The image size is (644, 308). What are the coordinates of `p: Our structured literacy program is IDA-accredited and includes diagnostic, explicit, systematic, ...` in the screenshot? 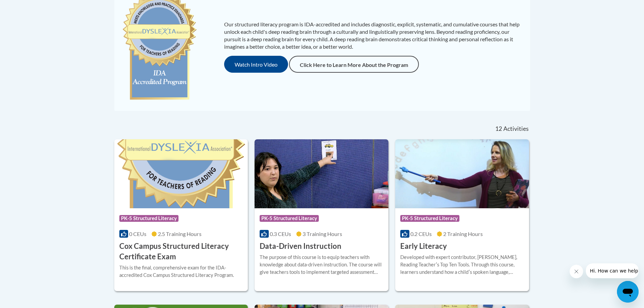 It's located at (374, 36).